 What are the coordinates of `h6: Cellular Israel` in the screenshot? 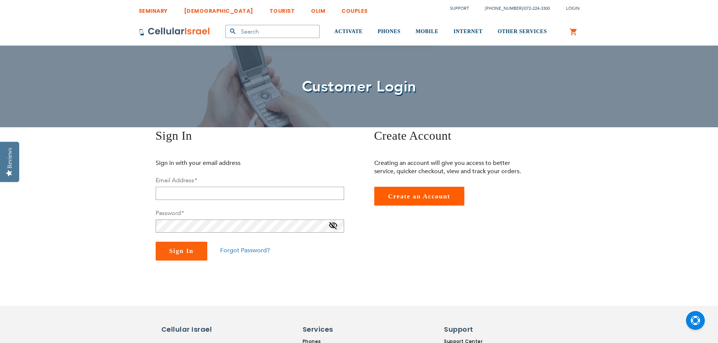 It's located at (193, 330).